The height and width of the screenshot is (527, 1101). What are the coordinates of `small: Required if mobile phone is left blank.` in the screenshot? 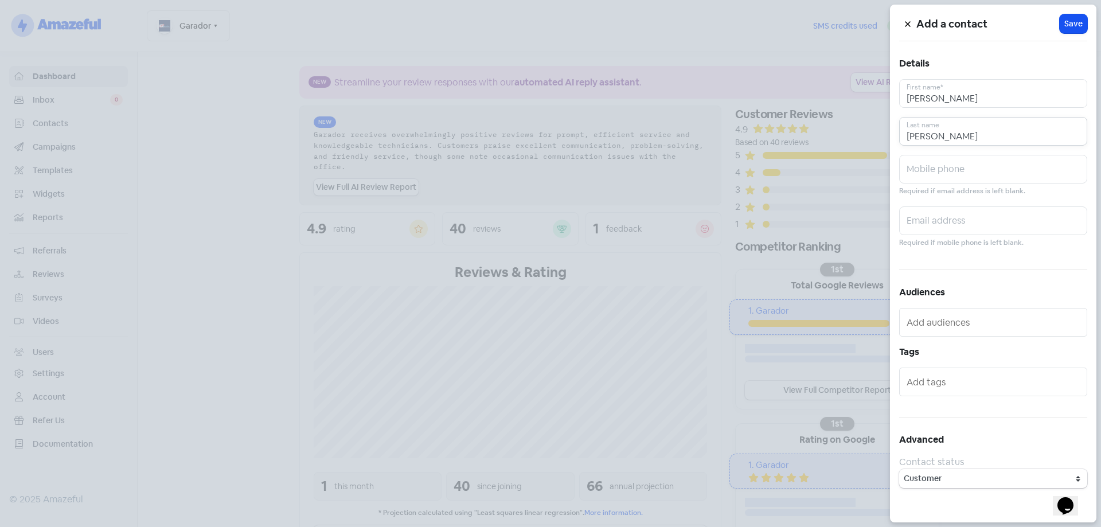 It's located at (961, 243).